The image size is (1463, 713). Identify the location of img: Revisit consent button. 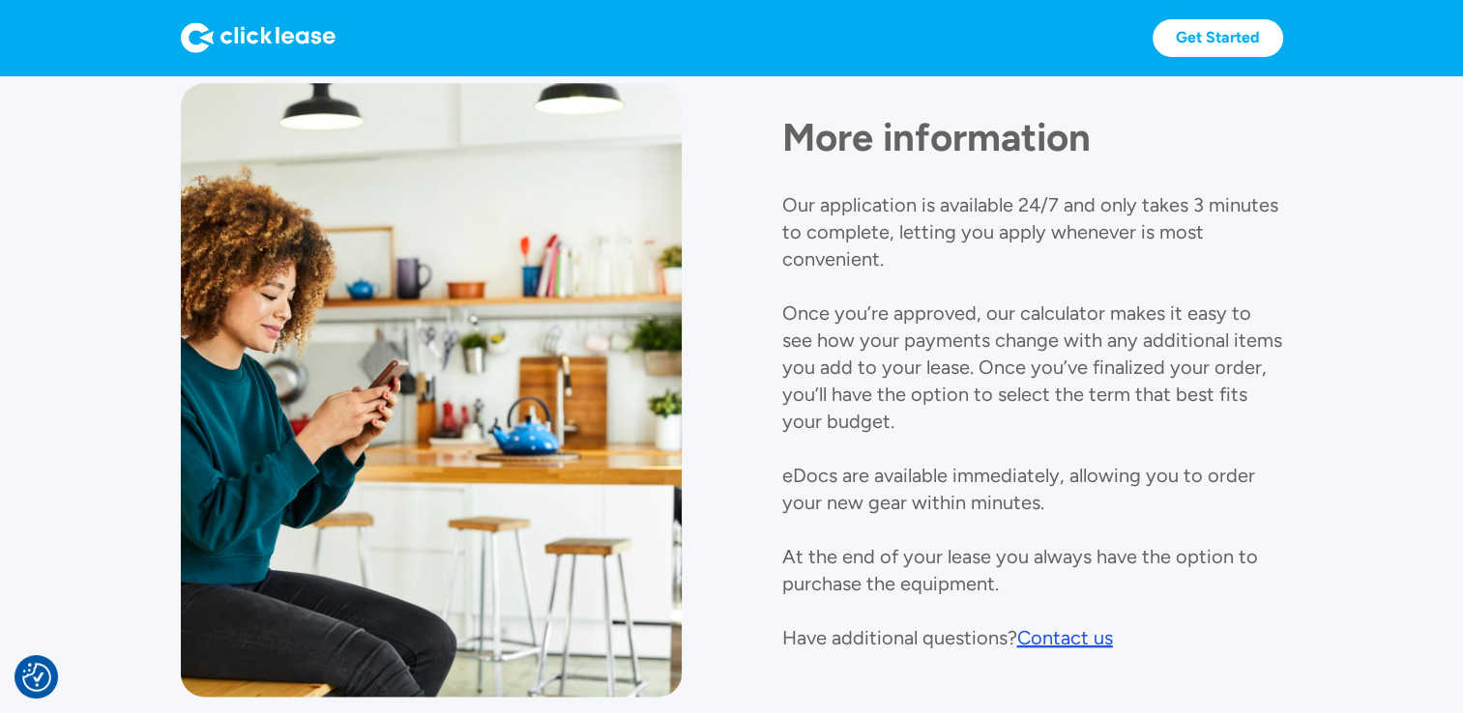
(37, 678).